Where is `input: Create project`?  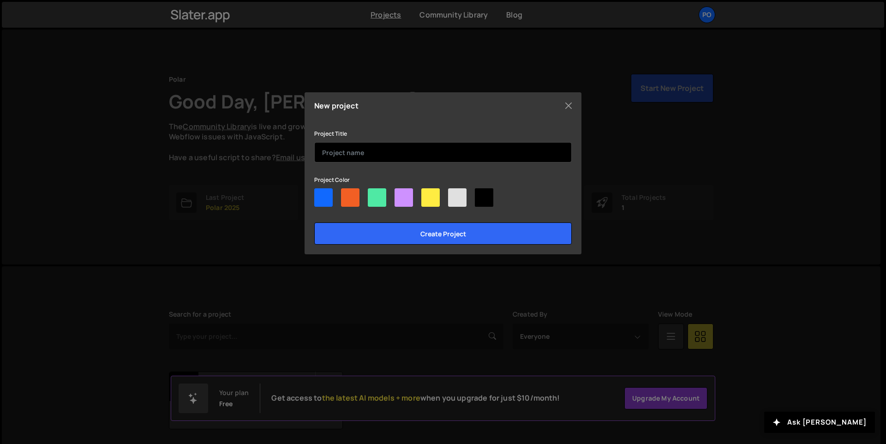
input: Create project is located at coordinates (443, 234).